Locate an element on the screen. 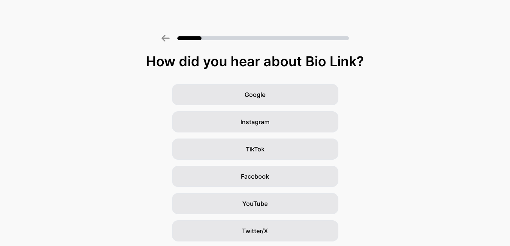 Image resolution: width=510 pixels, height=246 pixels. div: How did you hear about Bio Link? is located at coordinates (255, 61).